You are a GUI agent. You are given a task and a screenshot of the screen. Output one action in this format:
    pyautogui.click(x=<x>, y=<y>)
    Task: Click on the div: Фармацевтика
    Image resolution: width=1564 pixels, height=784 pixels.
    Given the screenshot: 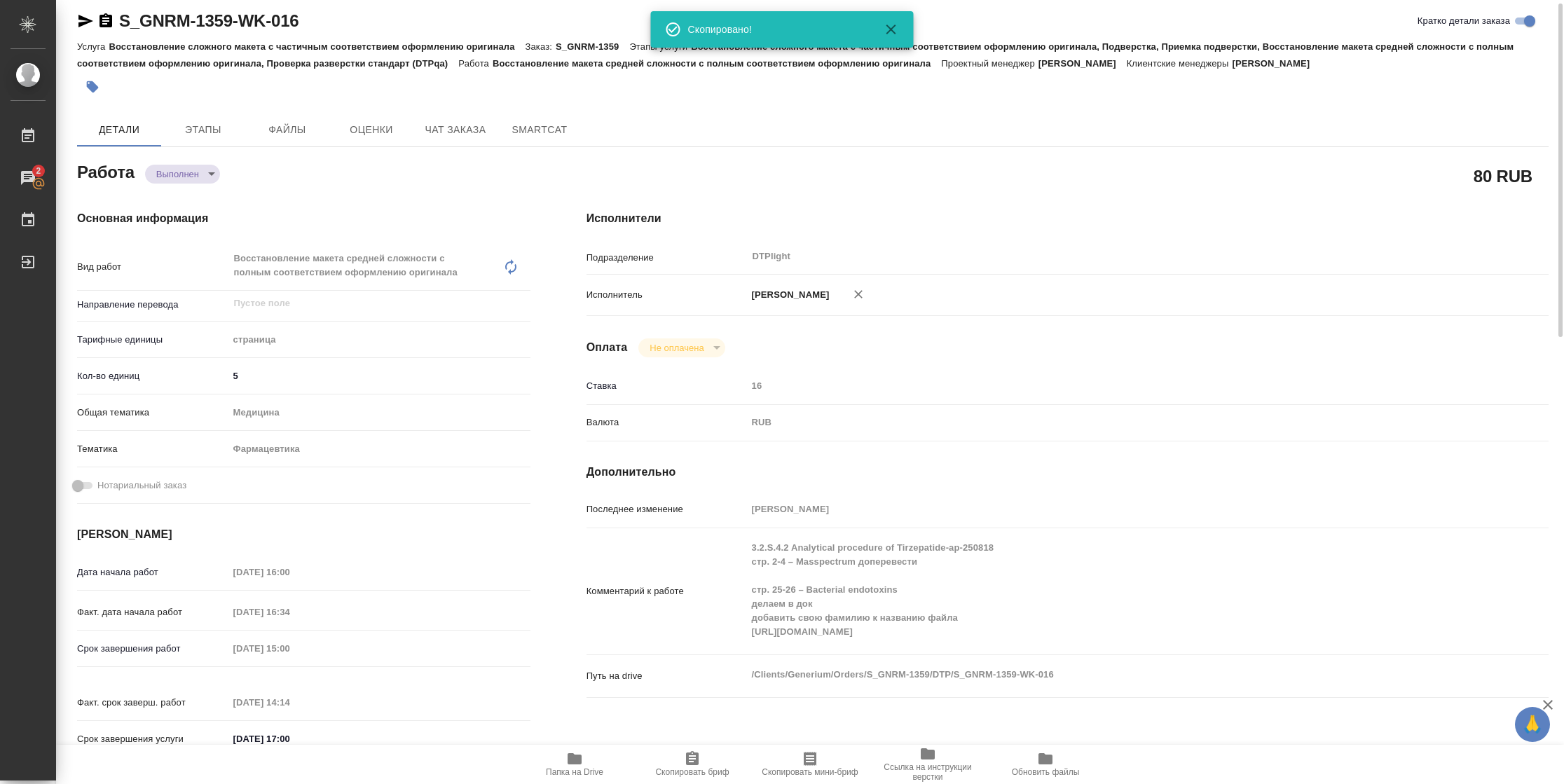 What is the action you would take?
    pyautogui.click(x=379, y=449)
    